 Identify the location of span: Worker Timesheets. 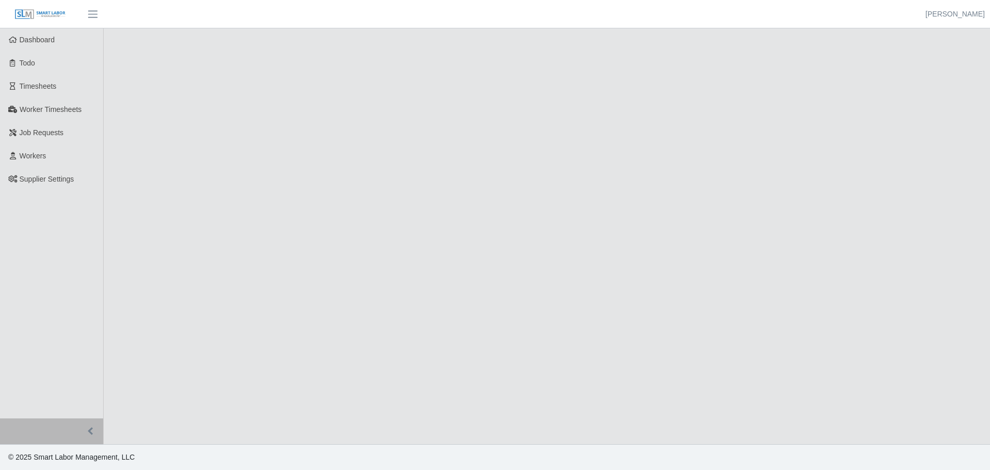
(51, 109).